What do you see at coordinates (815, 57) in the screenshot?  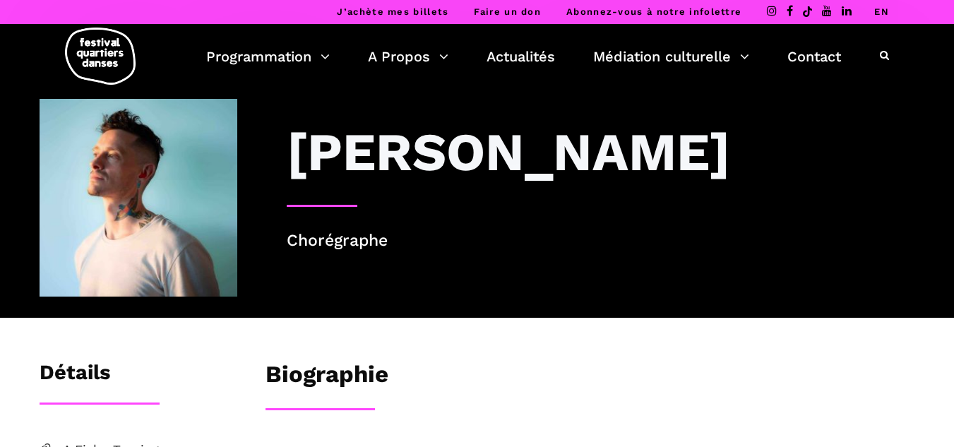 I see `a: Contact` at bounding box center [815, 57].